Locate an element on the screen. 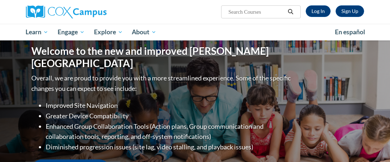 This screenshot has height=162, width=390. div: Main menu is located at coordinates (195, 32).